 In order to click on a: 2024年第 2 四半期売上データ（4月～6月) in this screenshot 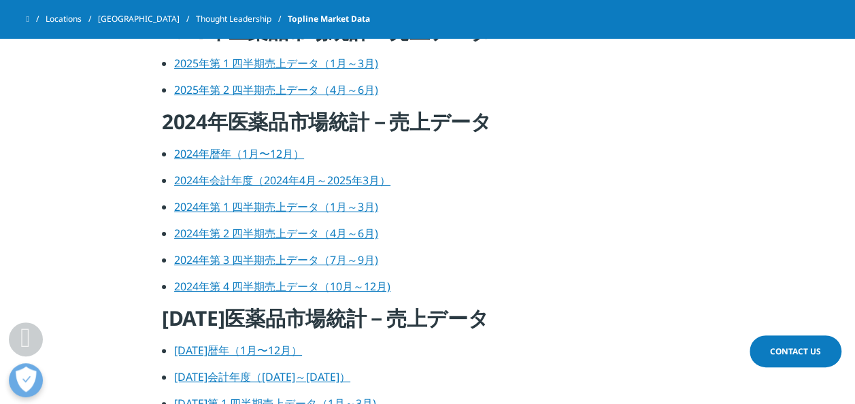, I will do `click(276, 233)`.